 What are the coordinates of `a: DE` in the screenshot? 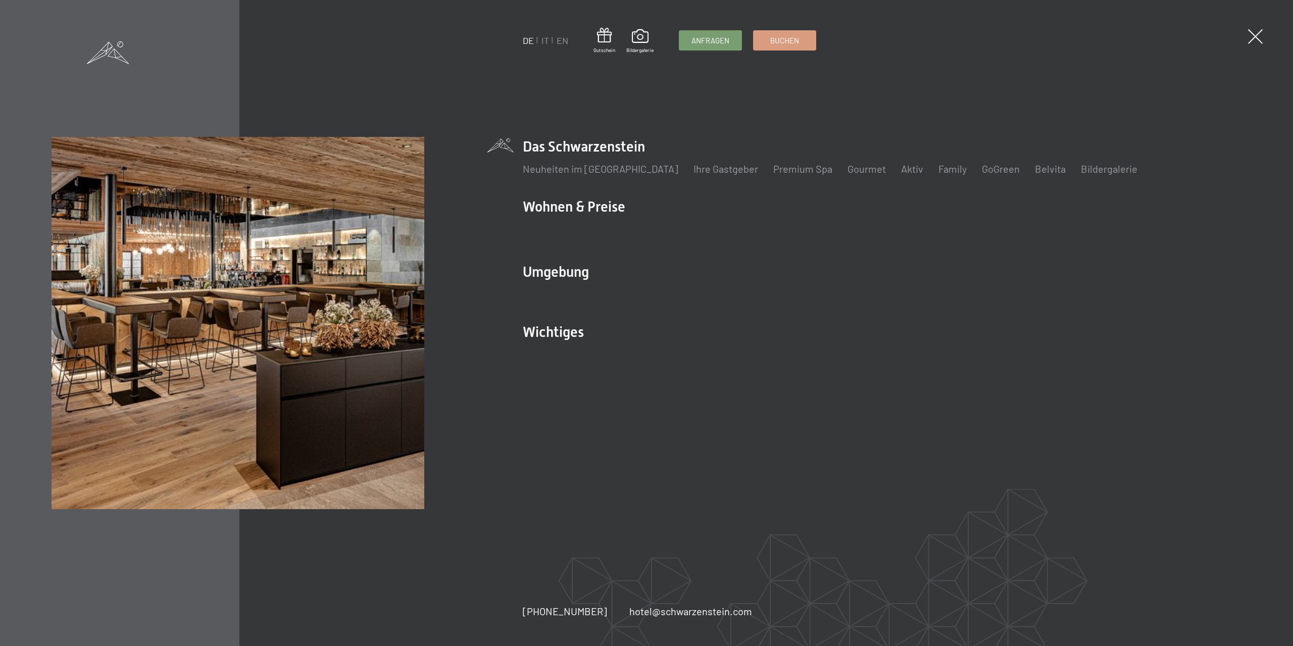 It's located at (528, 40).